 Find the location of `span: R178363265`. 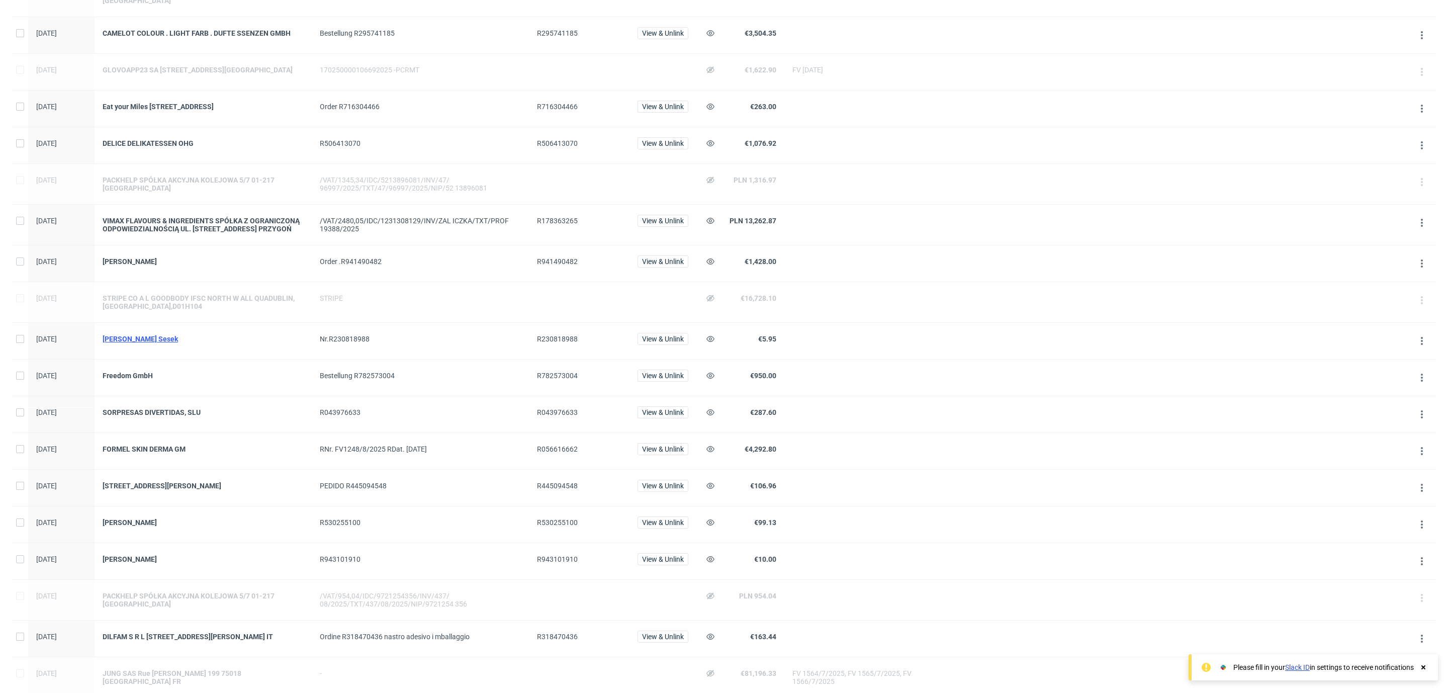

span: R178363265 is located at coordinates (557, 221).